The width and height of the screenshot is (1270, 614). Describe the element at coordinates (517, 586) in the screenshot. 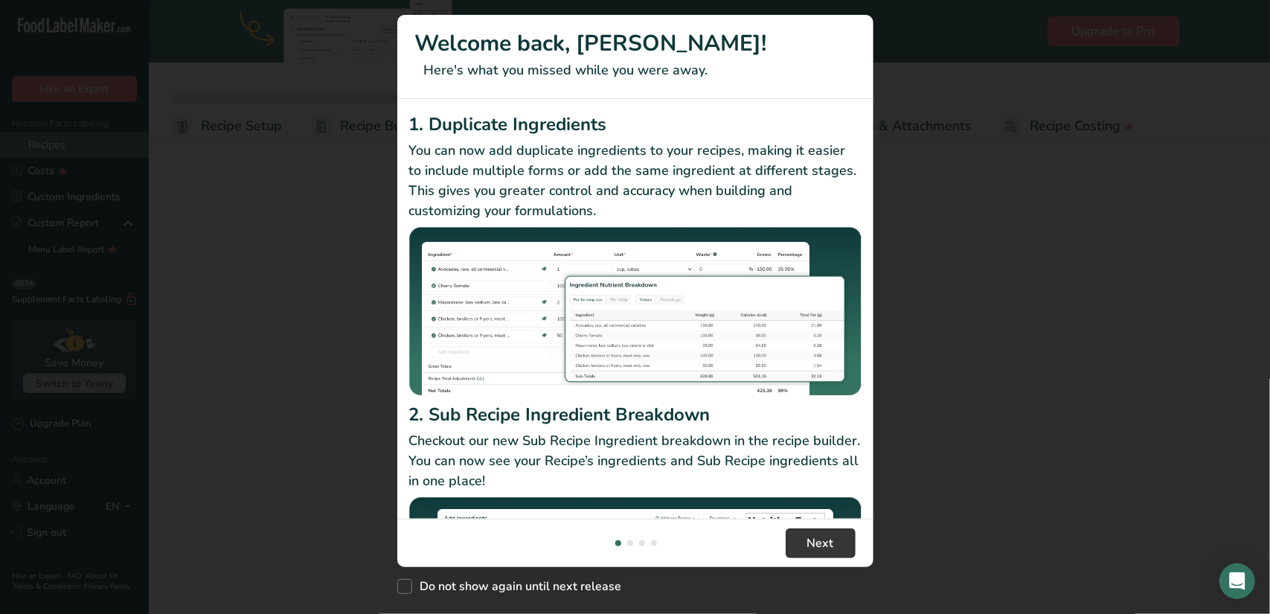

I see `span: Do not show again until next release` at that location.